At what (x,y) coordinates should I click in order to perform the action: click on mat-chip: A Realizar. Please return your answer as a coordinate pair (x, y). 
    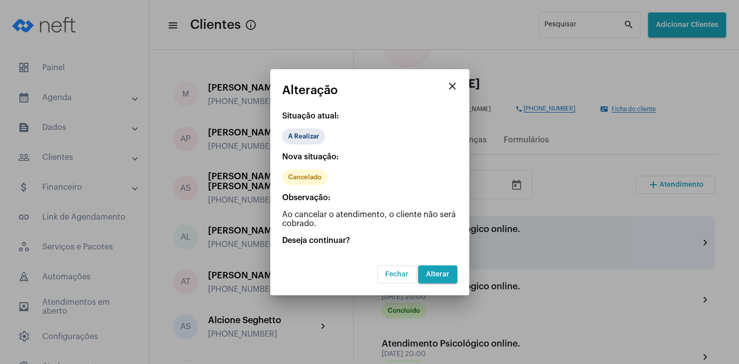
    Looking at the image, I should click on (304, 136).